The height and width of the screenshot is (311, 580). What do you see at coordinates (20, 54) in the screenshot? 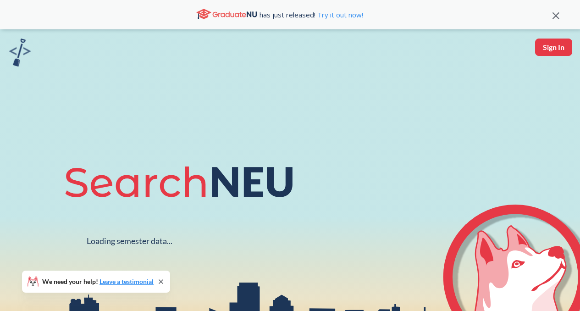
I see `a: sandbox logo` at bounding box center [20, 54].